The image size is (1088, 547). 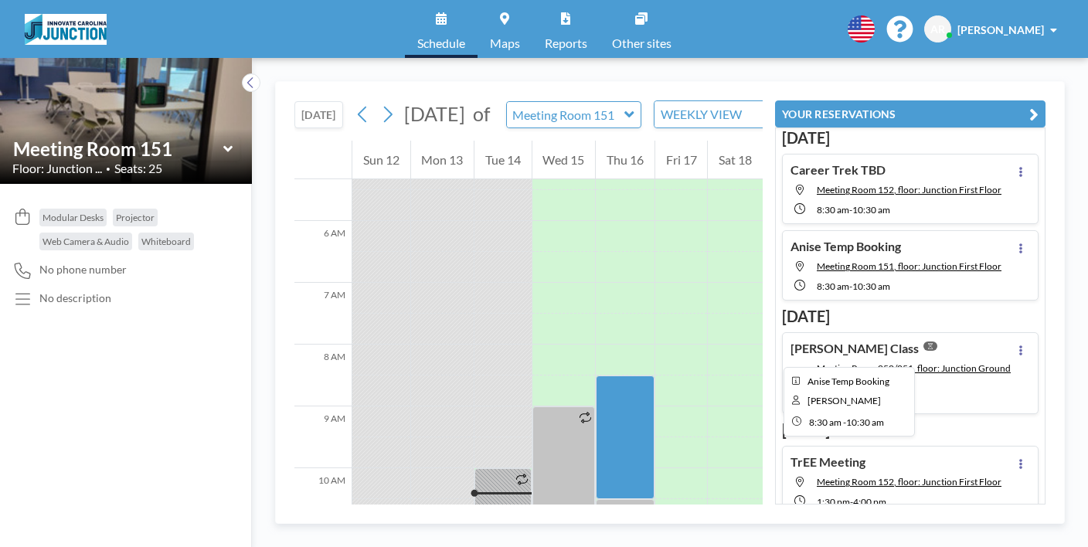 What do you see at coordinates (844, 400) in the screenshot?
I see `span: Anise Robinson` at bounding box center [844, 400].